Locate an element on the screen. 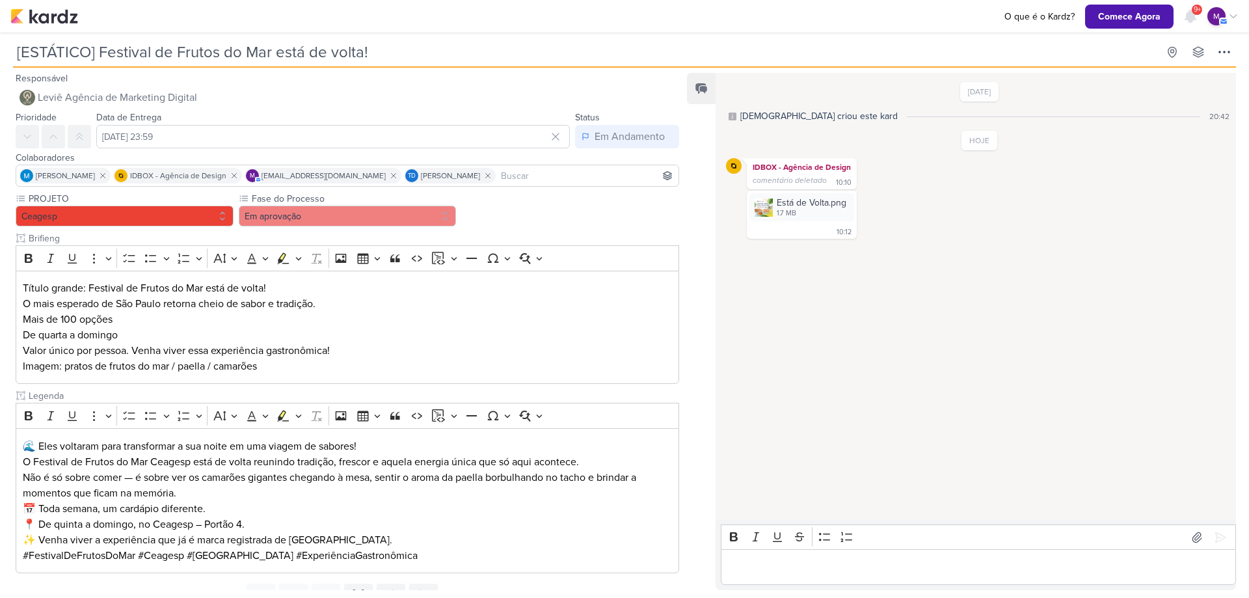 This screenshot has height=598, width=1249. label: Prioridade is located at coordinates (36, 117).